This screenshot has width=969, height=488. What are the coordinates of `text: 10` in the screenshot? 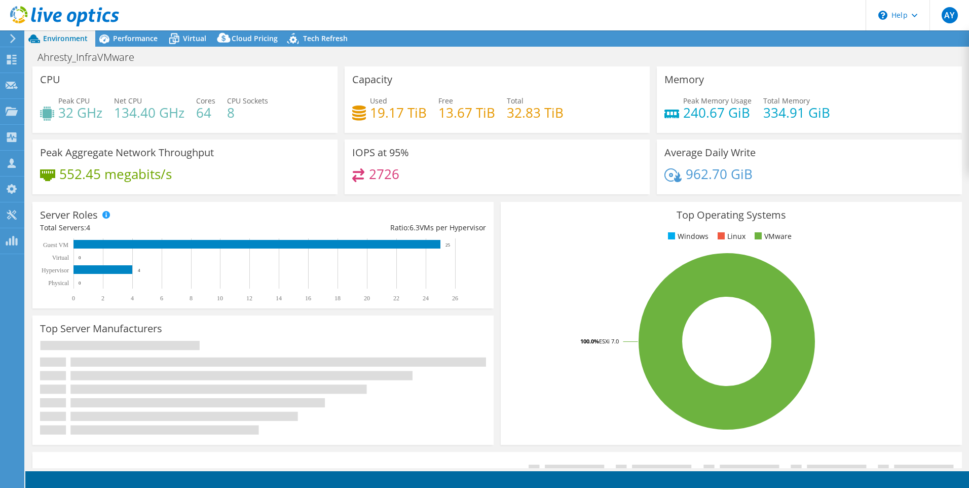 It's located at (220, 298).